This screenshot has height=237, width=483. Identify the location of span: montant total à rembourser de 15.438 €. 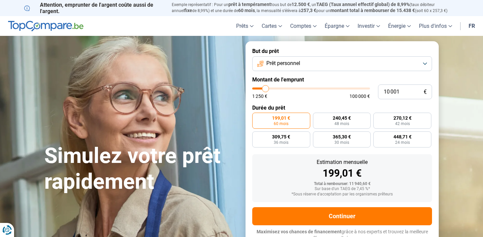
(373, 10).